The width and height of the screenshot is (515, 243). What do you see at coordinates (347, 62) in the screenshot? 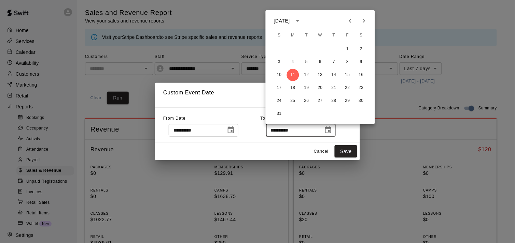
I see `button: 8` at bounding box center [347, 62].